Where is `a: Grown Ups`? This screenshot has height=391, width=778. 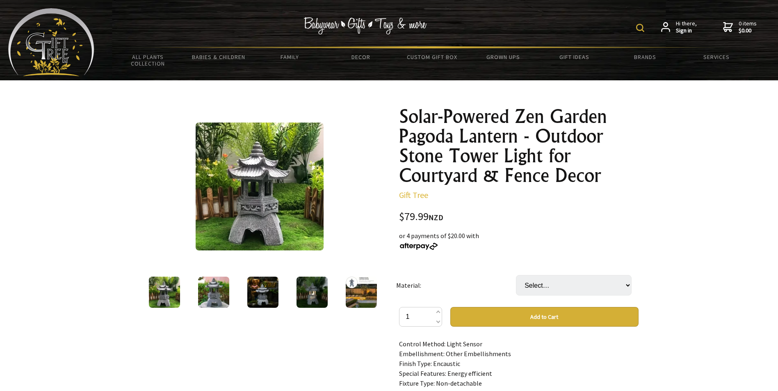
a: Grown Ups is located at coordinates (503, 57).